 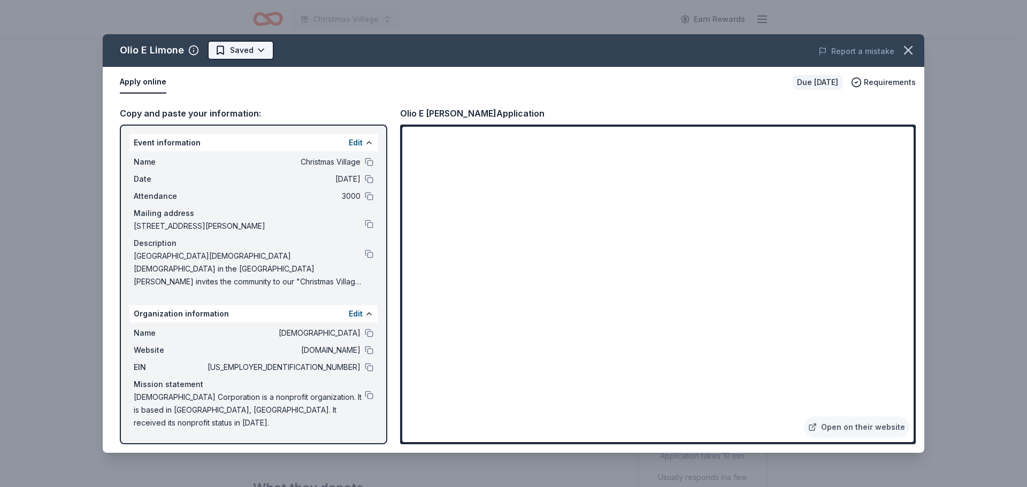 I want to click on span: Requirements, so click(x=890, y=82).